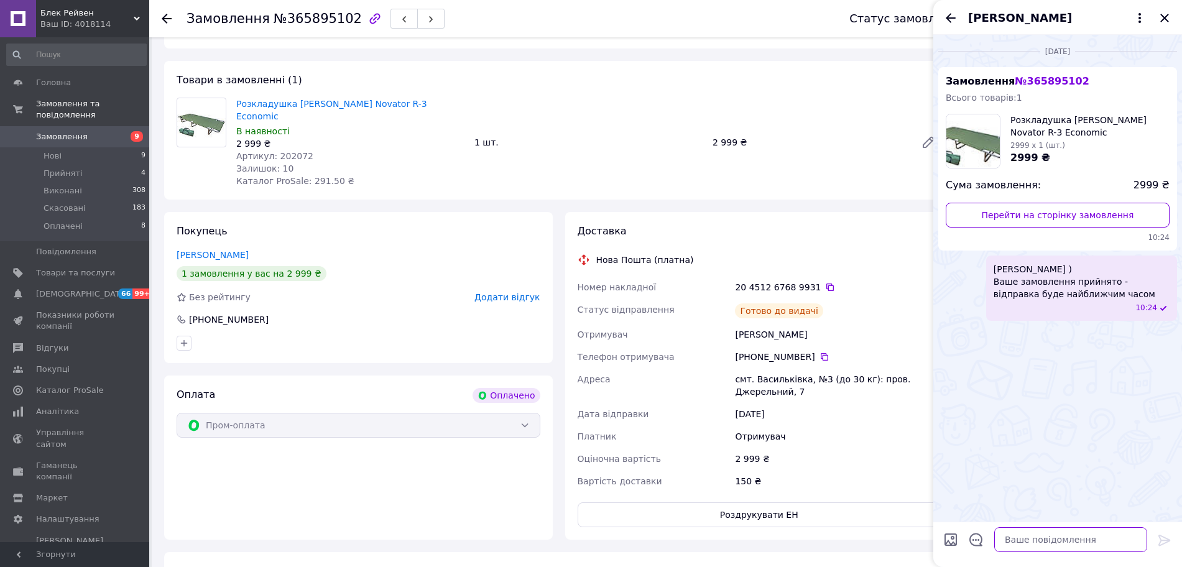  What do you see at coordinates (1052, 81) in the screenshot?
I see `span: № 365895102` at bounding box center [1052, 81].